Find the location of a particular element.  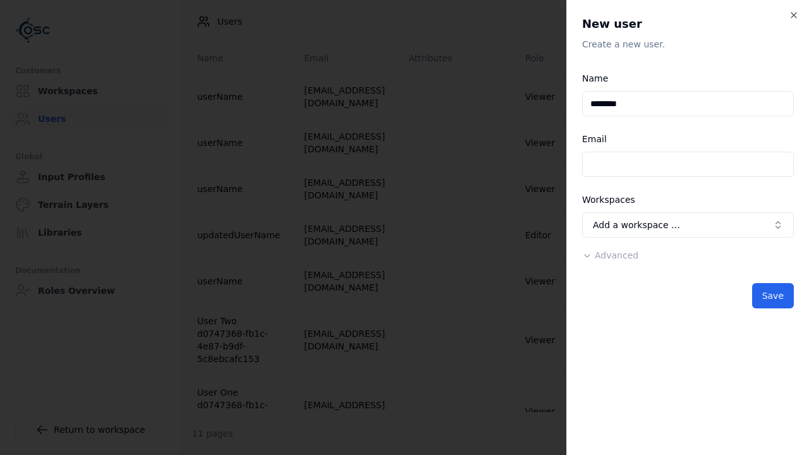

span: Advanced is located at coordinates (616, 255).